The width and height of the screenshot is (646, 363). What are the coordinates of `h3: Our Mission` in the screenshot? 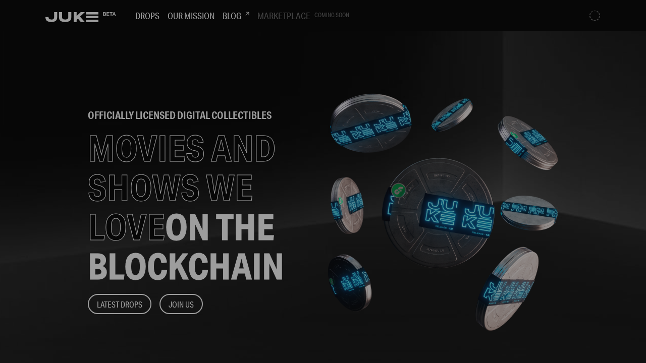 It's located at (191, 16).